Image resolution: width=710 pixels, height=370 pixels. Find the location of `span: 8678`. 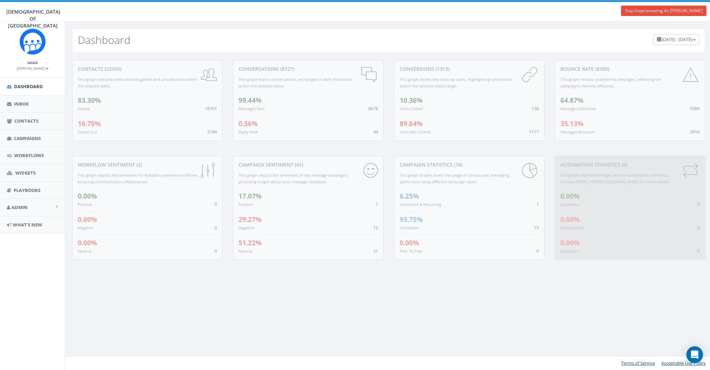

span: 8678 is located at coordinates (373, 108).